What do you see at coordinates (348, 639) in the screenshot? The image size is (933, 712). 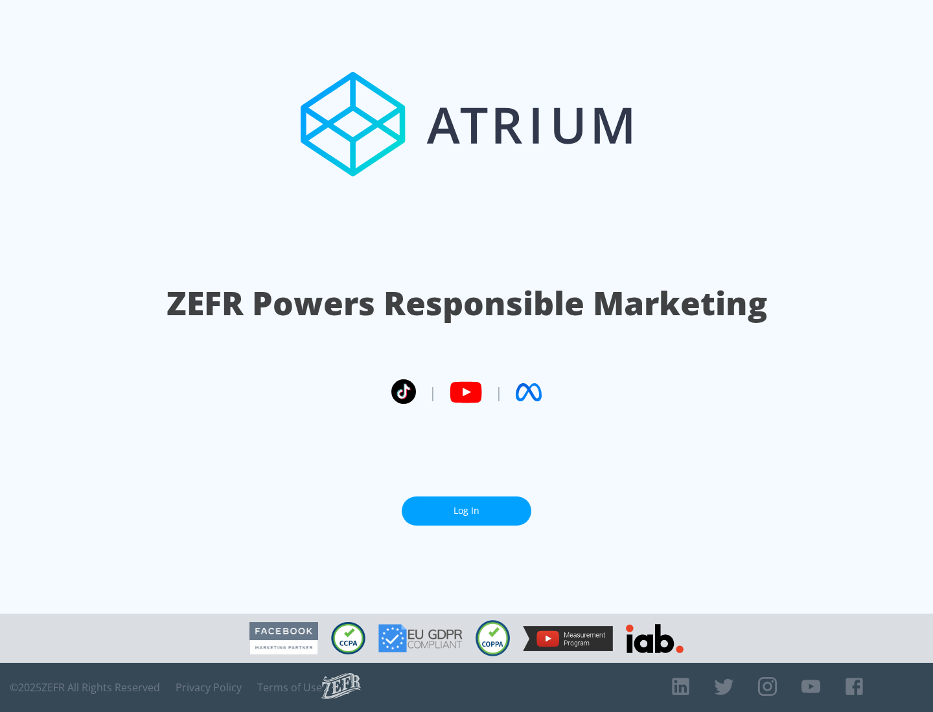 I see `img: CCPA Compliant` at bounding box center [348, 639].